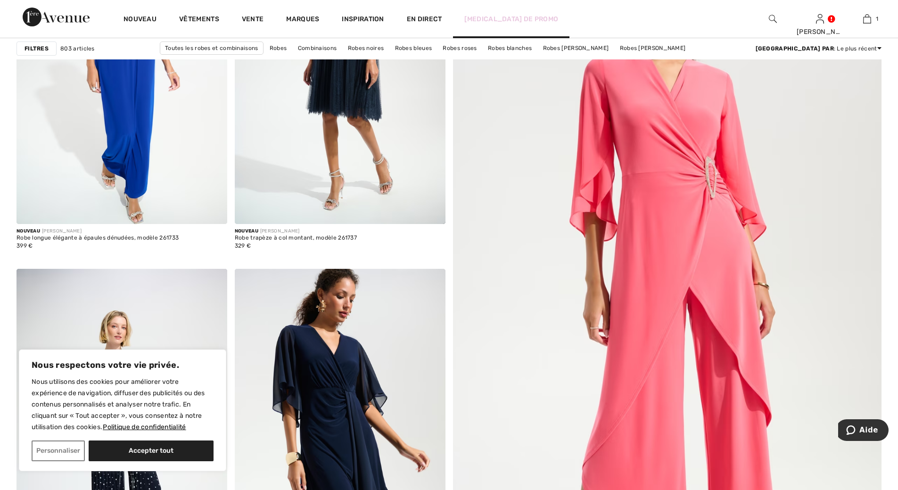 This screenshot has height=490, width=898. What do you see at coordinates (31, 11) in the screenshot?
I see `font: Aide` at bounding box center [31, 11].